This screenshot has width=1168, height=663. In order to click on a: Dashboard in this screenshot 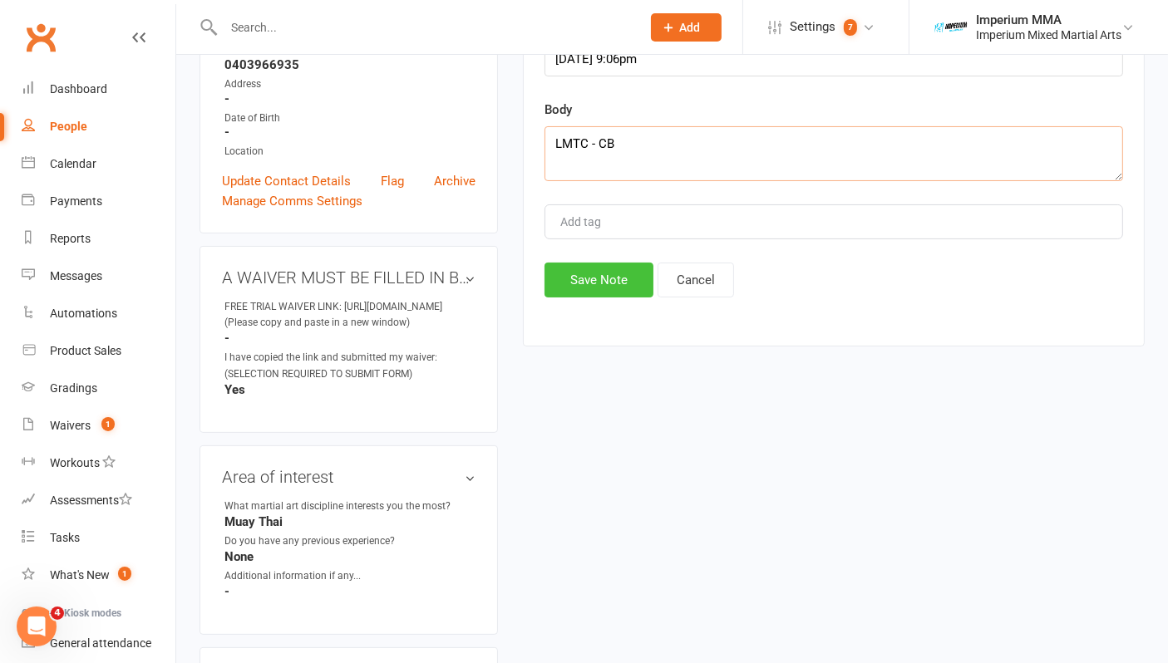, I will do `click(98, 89)`.